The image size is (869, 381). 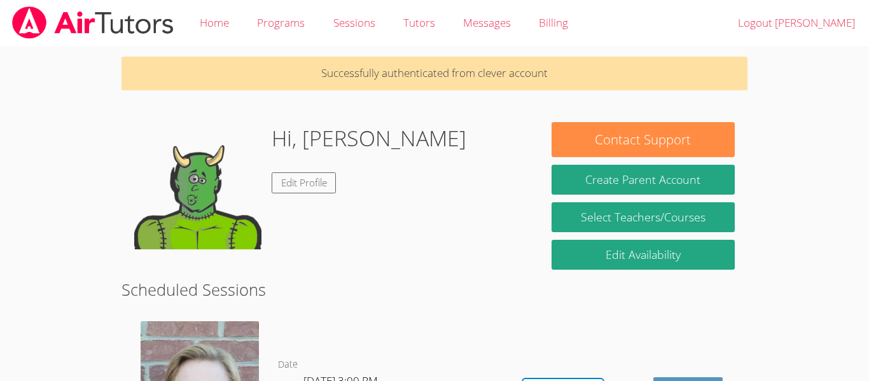 I want to click on h2: Scheduled Sessions, so click(x=434, y=289).